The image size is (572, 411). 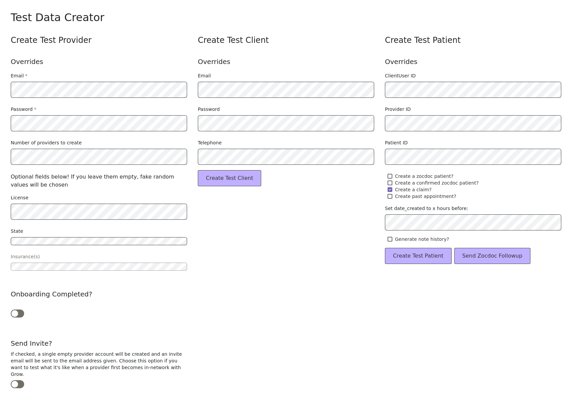 What do you see at coordinates (418, 256) in the screenshot?
I see `button: Create Test Patient` at bounding box center [418, 256].